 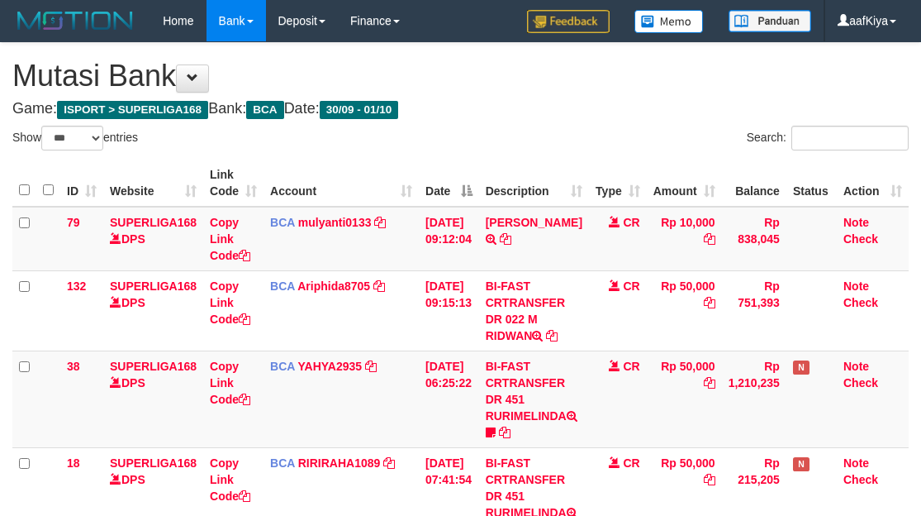 What do you see at coordinates (371, 366) in the screenshot?
I see `a: Copy YAHYA2935 to clipboard` at bounding box center [371, 366].